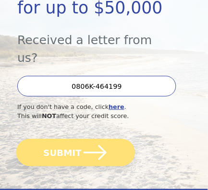 The width and height of the screenshot is (208, 190). I want to click on input: Enter your Offer Code:, so click(96, 86).